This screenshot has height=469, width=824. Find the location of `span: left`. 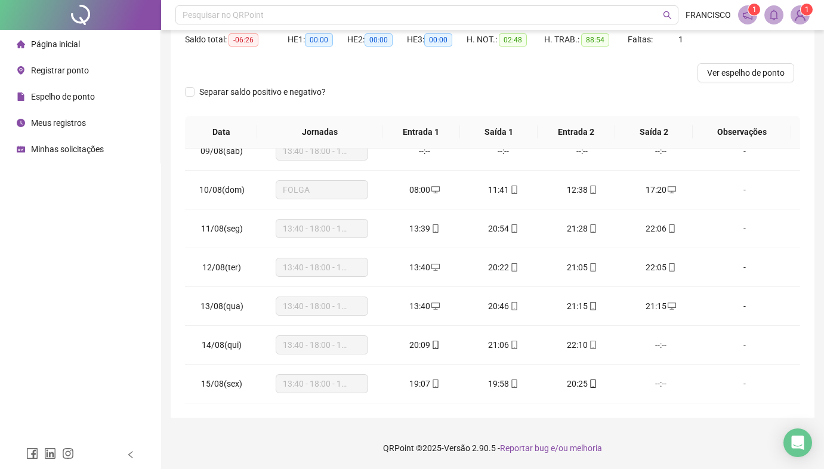

span: left is located at coordinates (131, 455).